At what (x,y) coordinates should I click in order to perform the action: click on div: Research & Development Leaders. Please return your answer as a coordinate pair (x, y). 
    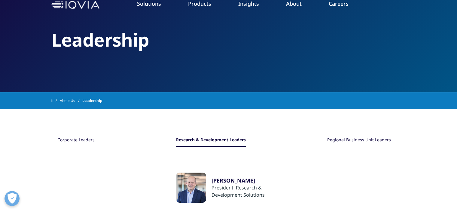
    Looking at the image, I should click on (211, 140).